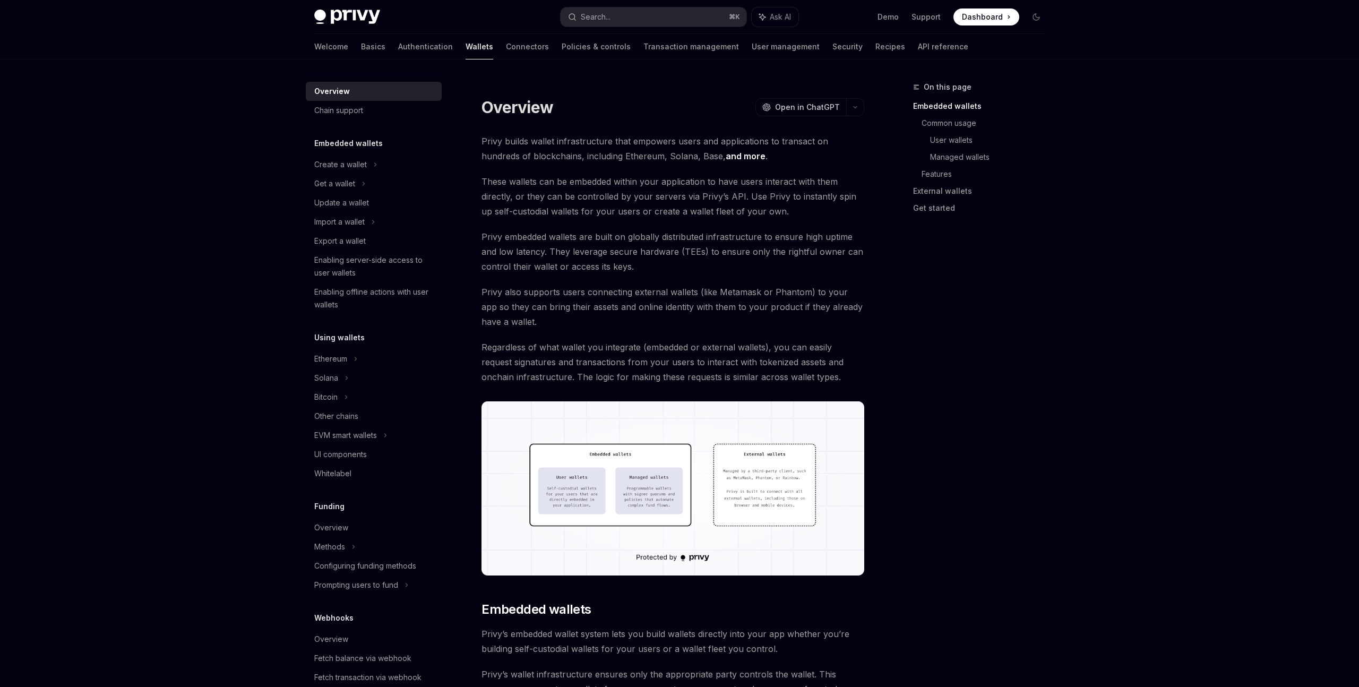 This screenshot has height=687, width=1359. I want to click on div: Prompting users to fund, so click(356, 585).